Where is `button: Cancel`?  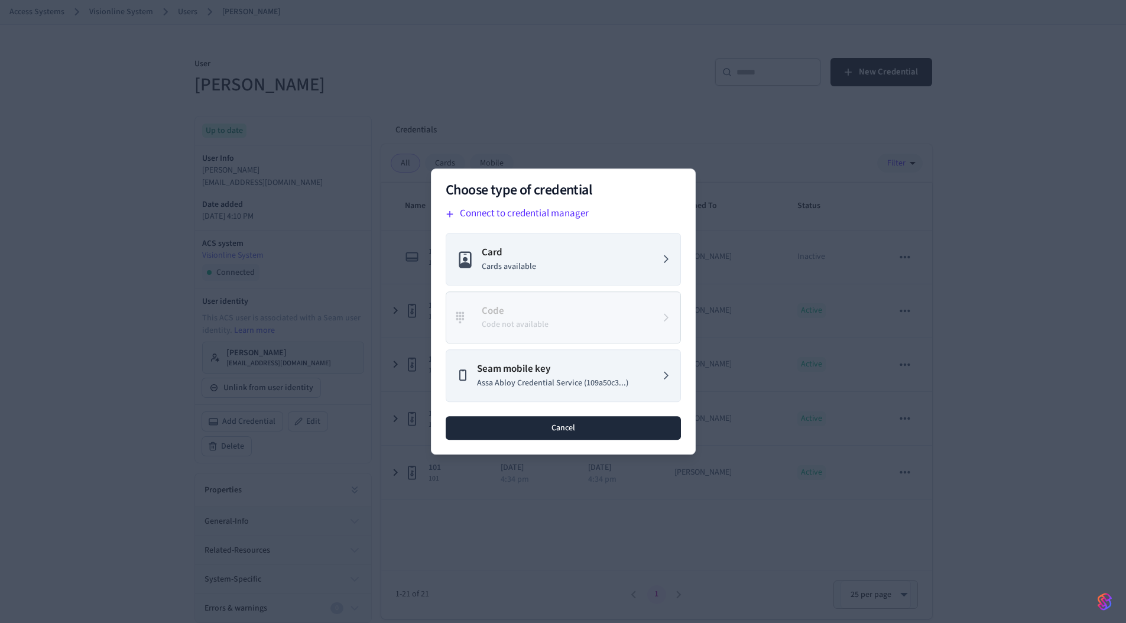 button: Cancel is located at coordinates (564, 428).